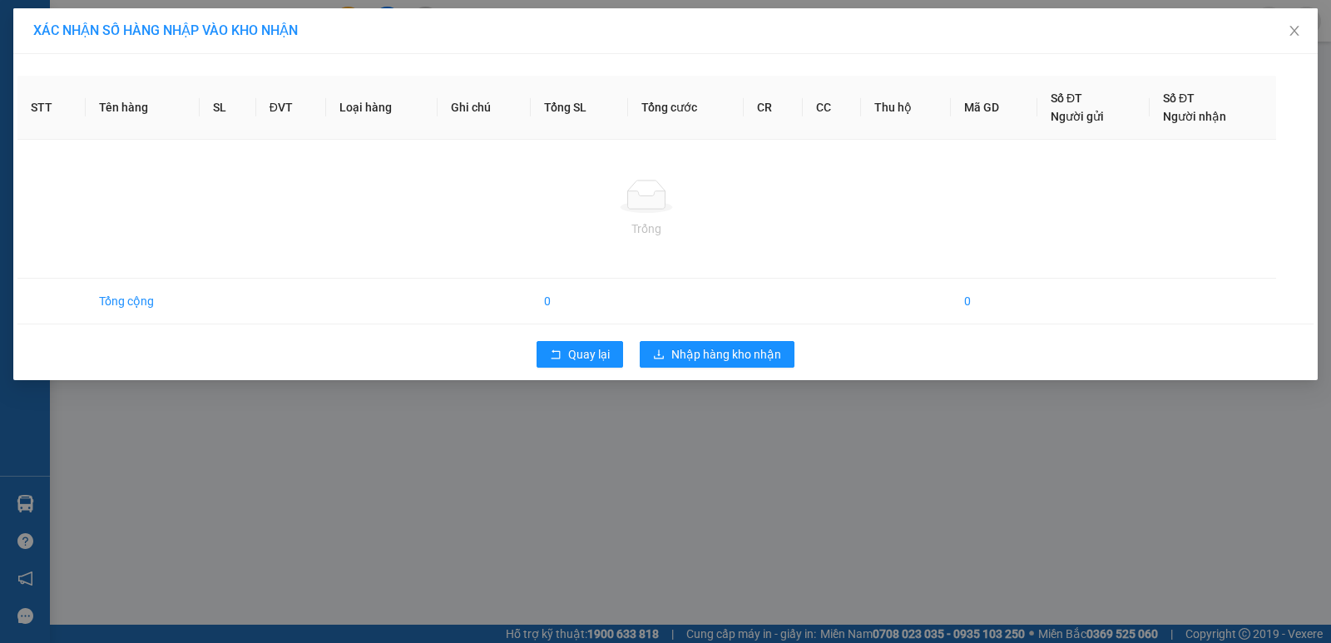  I want to click on th: CC, so click(832, 107).